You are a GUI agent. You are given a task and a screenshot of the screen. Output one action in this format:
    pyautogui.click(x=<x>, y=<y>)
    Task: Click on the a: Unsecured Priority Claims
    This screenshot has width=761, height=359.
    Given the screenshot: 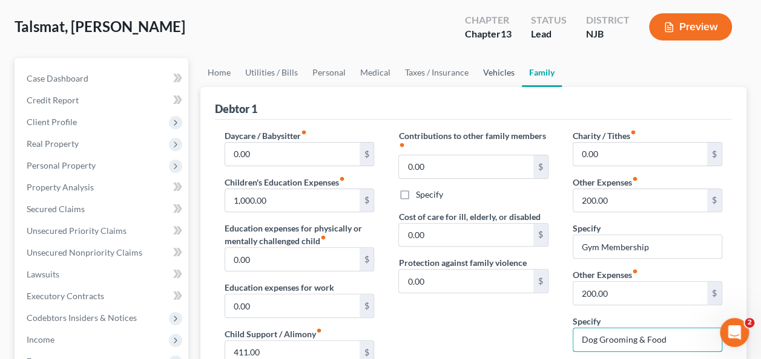 What is the action you would take?
    pyautogui.click(x=102, y=231)
    